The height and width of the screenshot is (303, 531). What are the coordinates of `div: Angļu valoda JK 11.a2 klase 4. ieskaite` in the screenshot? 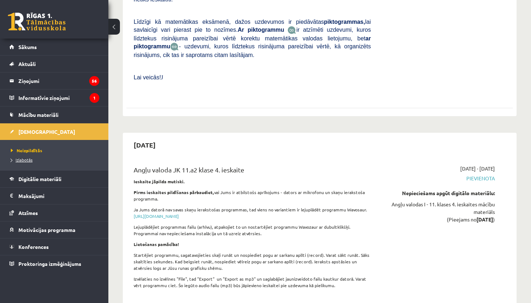 It's located at (252, 172).